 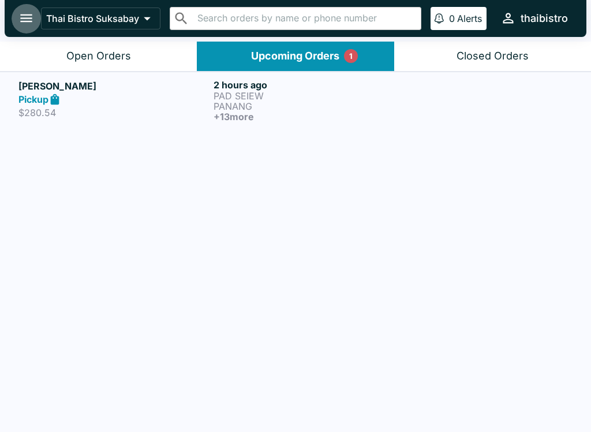 I want to click on p: PAD SEIEW, so click(x=309, y=96).